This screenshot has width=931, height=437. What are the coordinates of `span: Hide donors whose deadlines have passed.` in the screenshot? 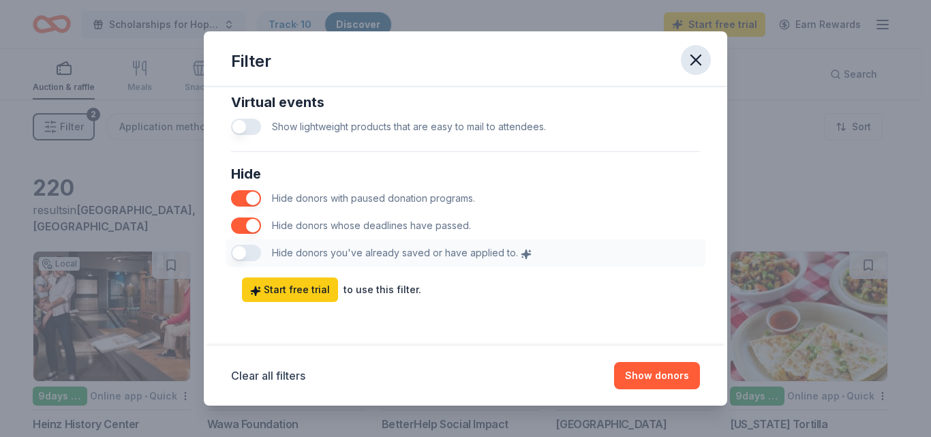 It's located at (371, 225).